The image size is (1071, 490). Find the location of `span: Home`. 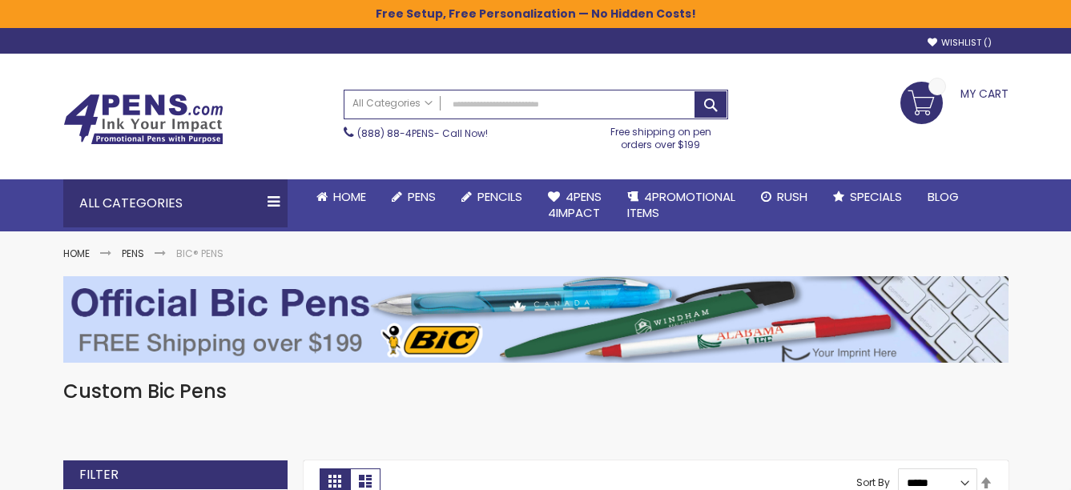

span: Home is located at coordinates (349, 196).